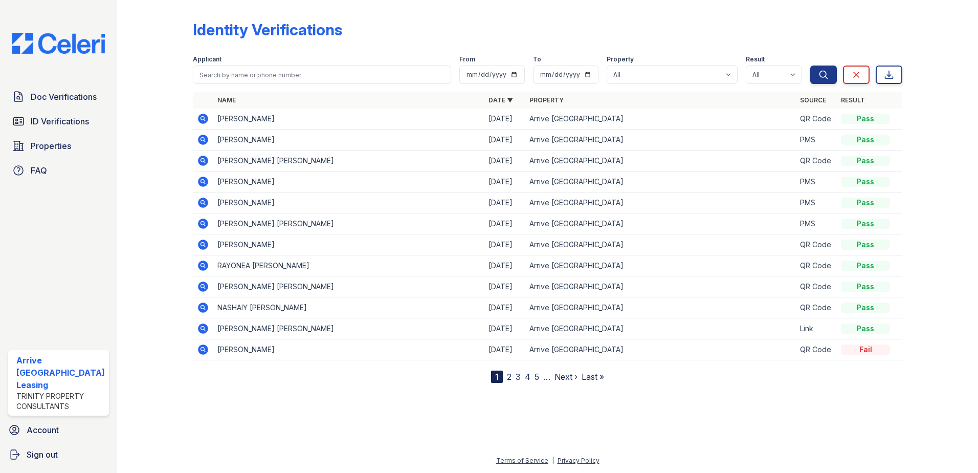 This screenshot has height=473, width=978. What do you see at coordinates (58, 121) in the screenshot?
I see `a: ID Verifications` at bounding box center [58, 121].